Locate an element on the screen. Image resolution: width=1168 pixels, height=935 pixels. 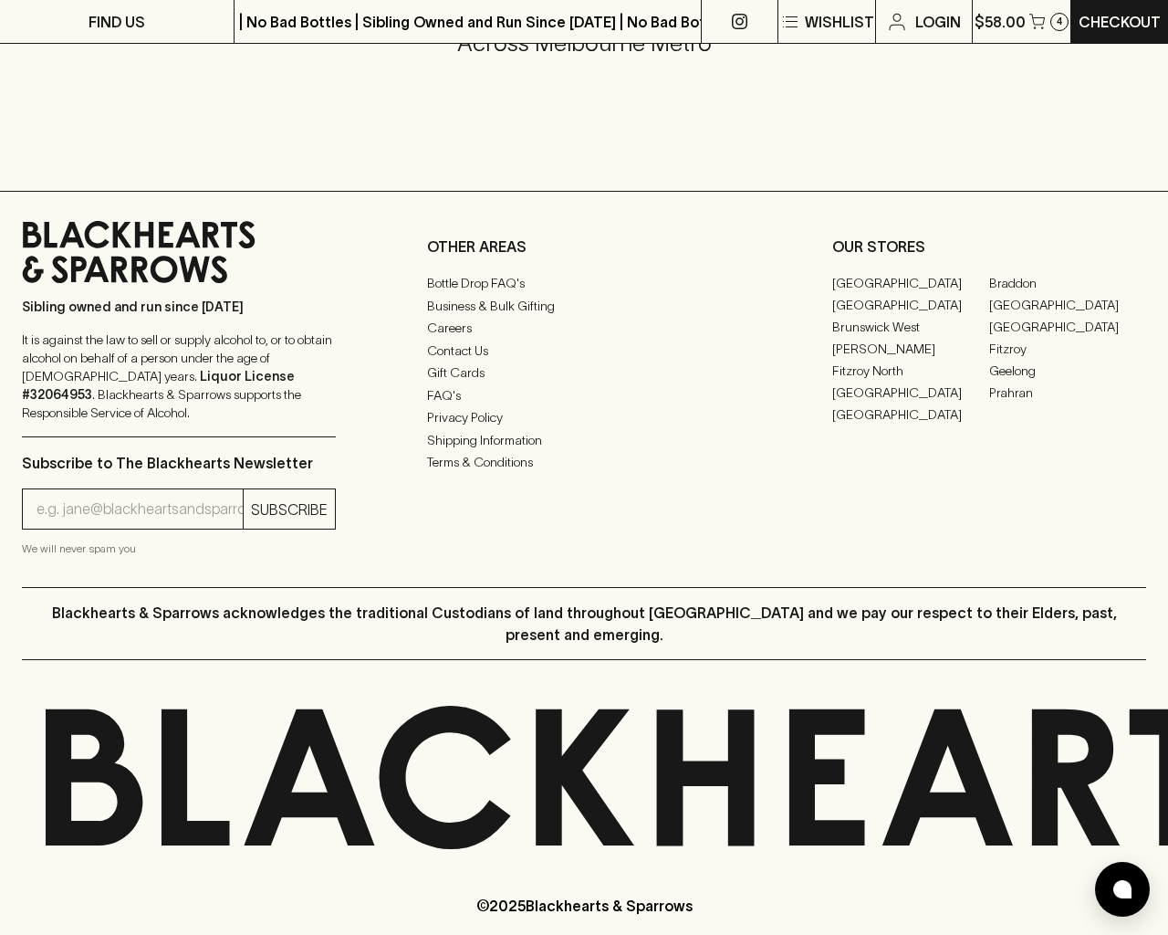
p: Checkout is located at coordinates (1120, 22).